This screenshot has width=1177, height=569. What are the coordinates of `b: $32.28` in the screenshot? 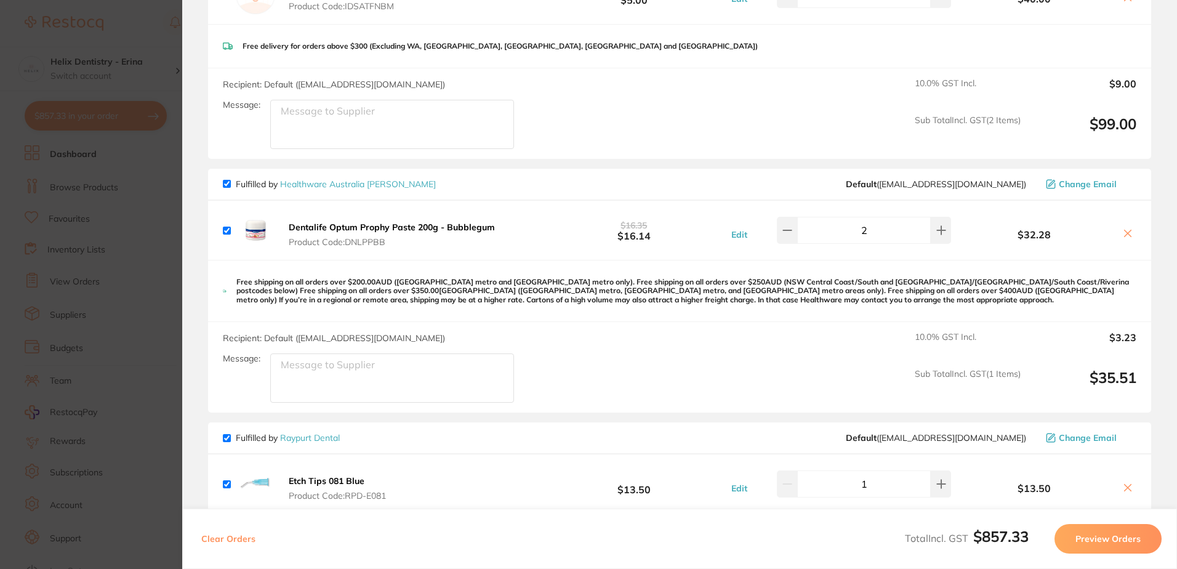 It's located at (1033, 234).